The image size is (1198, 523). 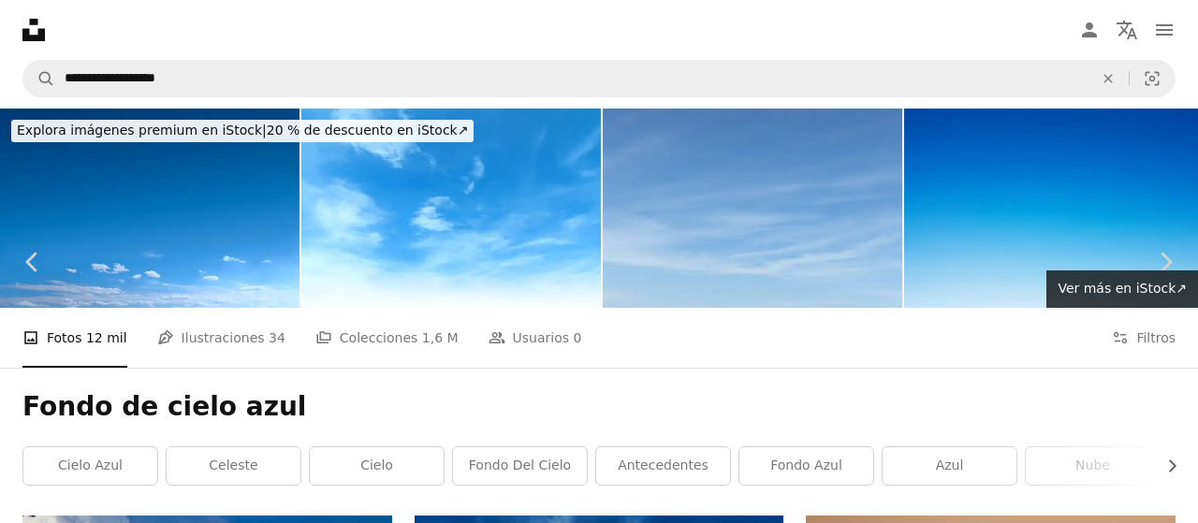 I want to click on a: Colecciones 1,6 M, so click(x=387, y=338).